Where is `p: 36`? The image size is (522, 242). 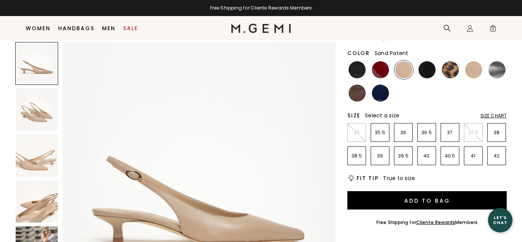 p: 36 is located at coordinates (403, 133).